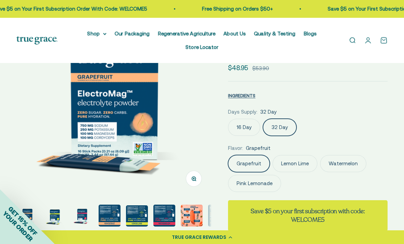 The height and width of the screenshot is (244, 404). What do you see at coordinates (82, 217) in the screenshot?
I see `button: Go to item 3` at bounding box center [82, 217].